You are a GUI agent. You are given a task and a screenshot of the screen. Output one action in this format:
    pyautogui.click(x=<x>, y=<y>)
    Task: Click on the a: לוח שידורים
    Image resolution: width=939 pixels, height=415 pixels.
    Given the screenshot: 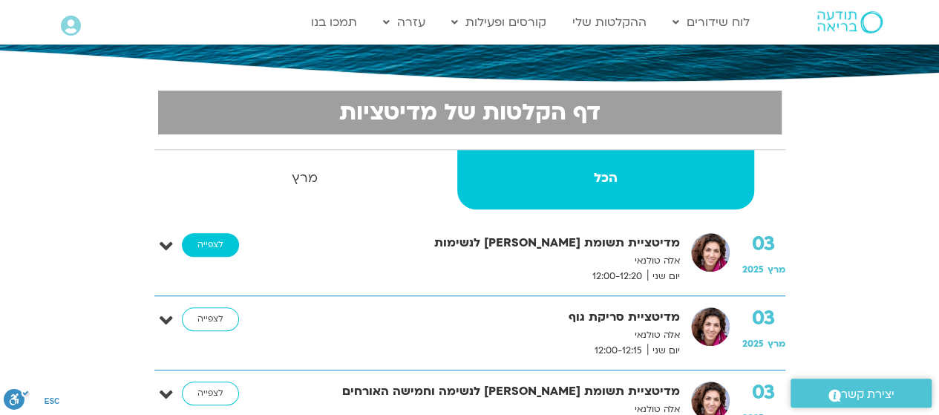 What is the action you would take?
    pyautogui.click(x=711, y=22)
    